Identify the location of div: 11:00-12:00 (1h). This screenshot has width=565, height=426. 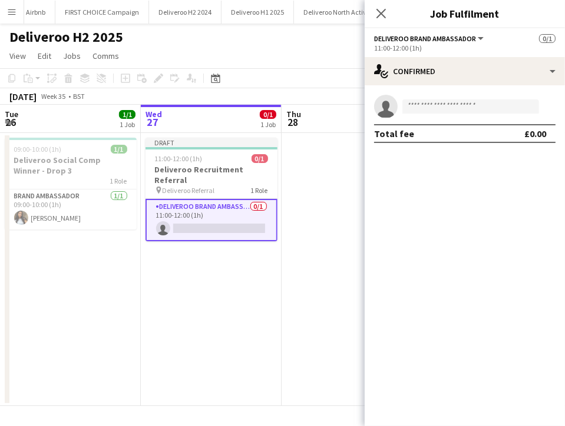
(465, 48).